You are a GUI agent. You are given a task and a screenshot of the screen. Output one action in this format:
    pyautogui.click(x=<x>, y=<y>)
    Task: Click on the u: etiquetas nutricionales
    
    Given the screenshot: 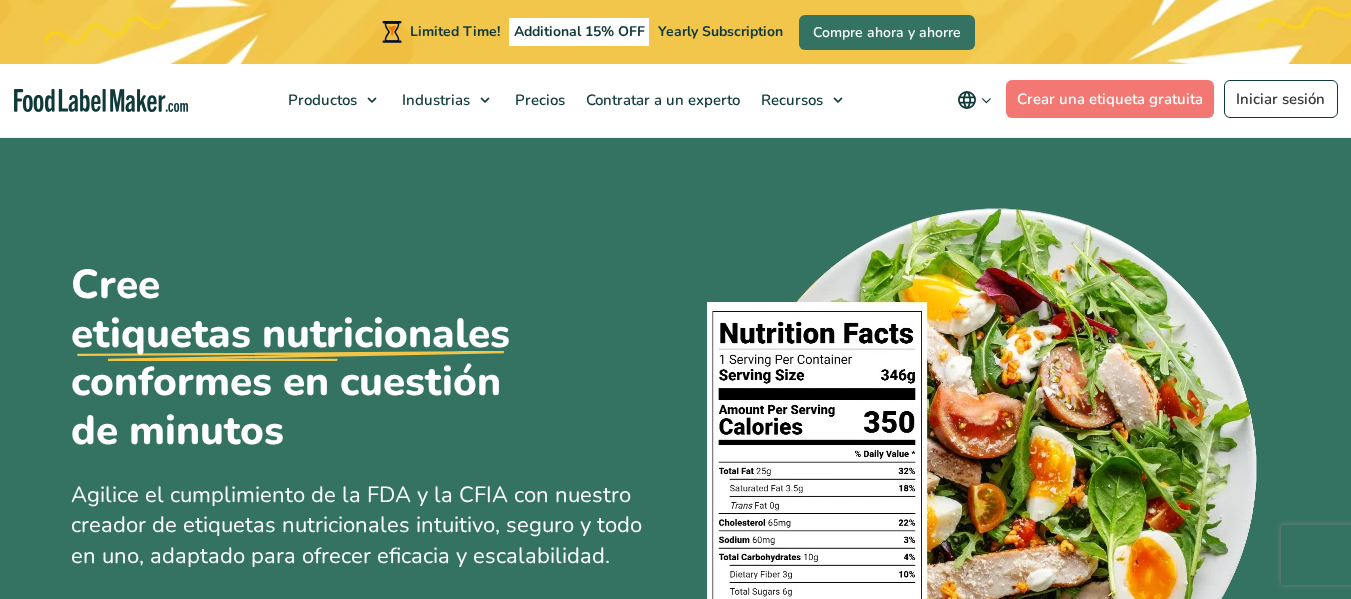 What is the action you would take?
    pyautogui.click(x=290, y=334)
    